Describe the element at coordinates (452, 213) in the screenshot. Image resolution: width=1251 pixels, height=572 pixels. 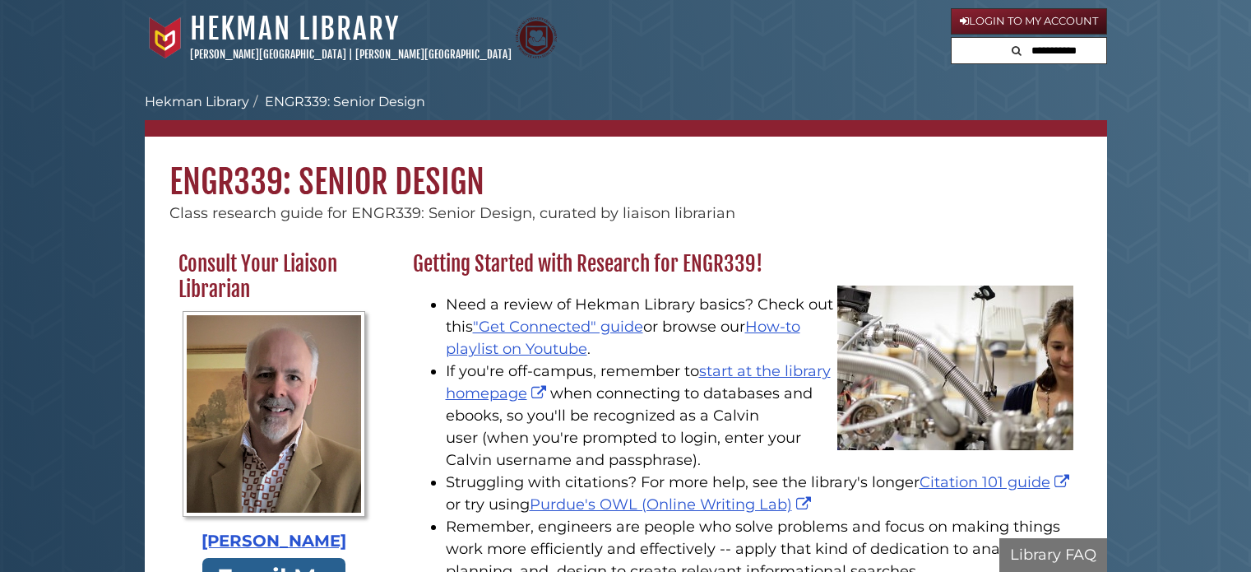
I see `span: Class research guide for ENGR339: Senior Design, curated by liaison librarian` at that location.